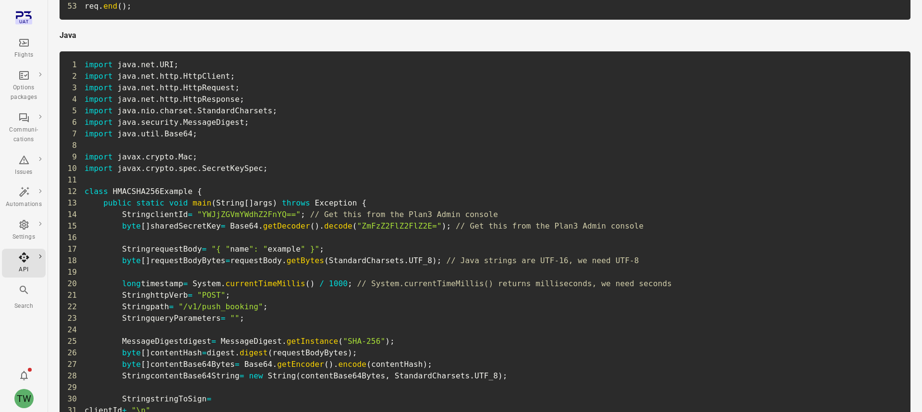 This screenshot has width=922, height=412. What do you see at coordinates (76, 157) in the screenshot?
I see `span: 9` at bounding box center [76, 157].